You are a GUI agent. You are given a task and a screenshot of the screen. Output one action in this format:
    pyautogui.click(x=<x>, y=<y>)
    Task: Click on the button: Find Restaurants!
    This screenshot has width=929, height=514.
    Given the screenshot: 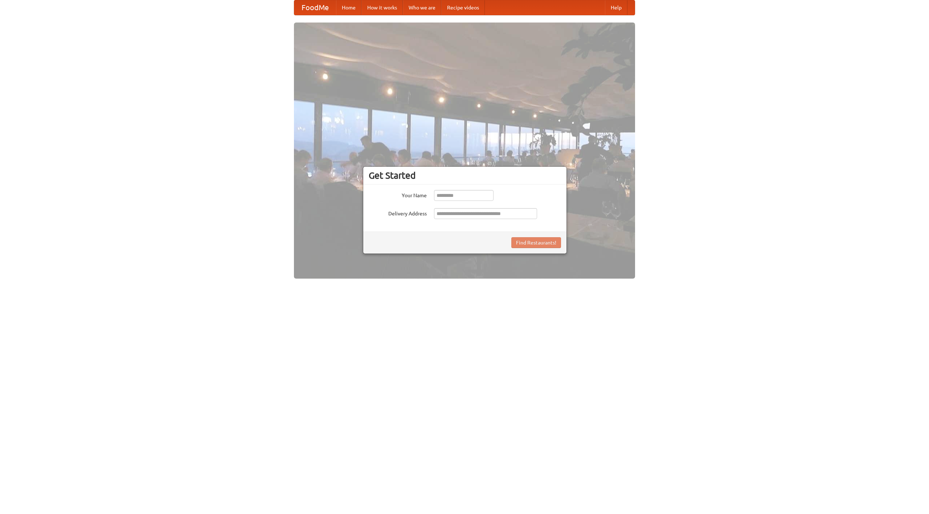 What is the action you would take?
    pyautogui.click(x=536, y=243)
    